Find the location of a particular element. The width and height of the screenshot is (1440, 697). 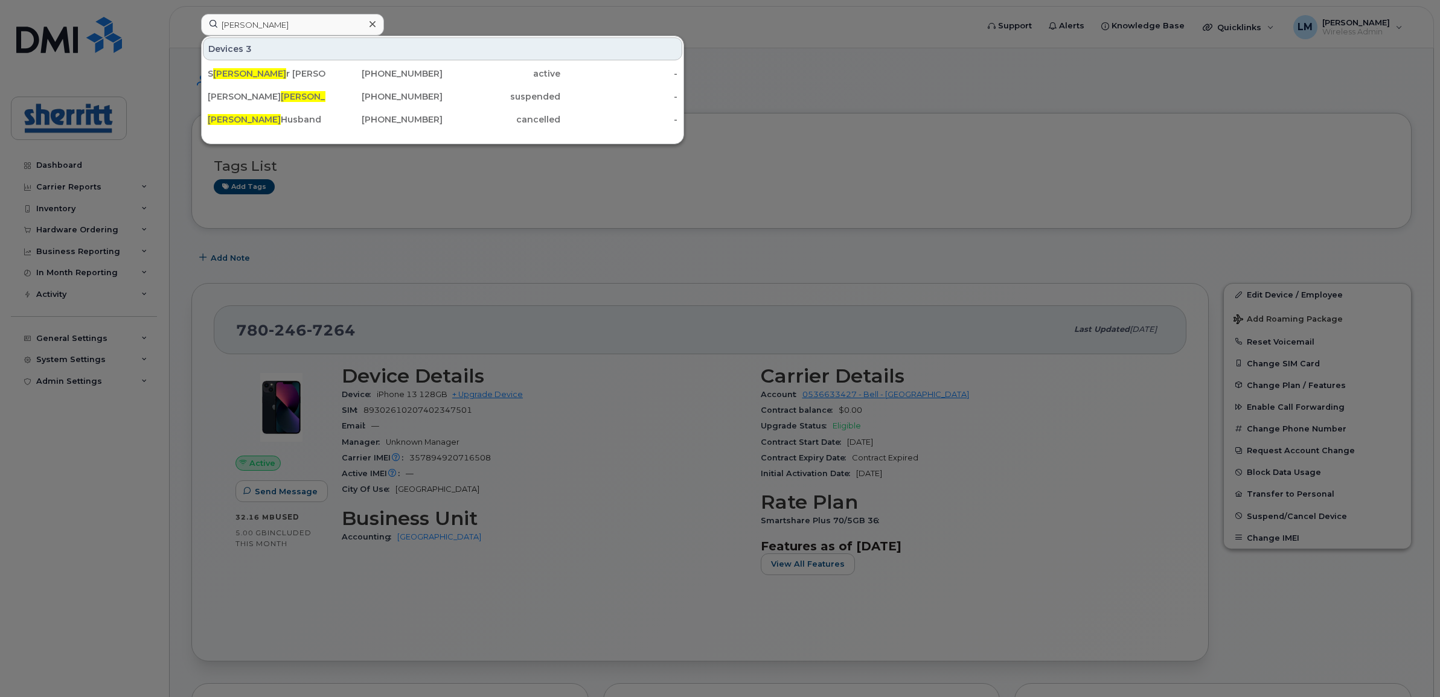

div: cancelled is located at coordinates (501, 120).